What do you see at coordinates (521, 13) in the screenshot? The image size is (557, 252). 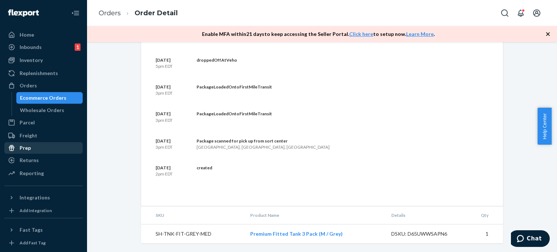 I see `button: Open notifications` at bounding box center [521, 13].